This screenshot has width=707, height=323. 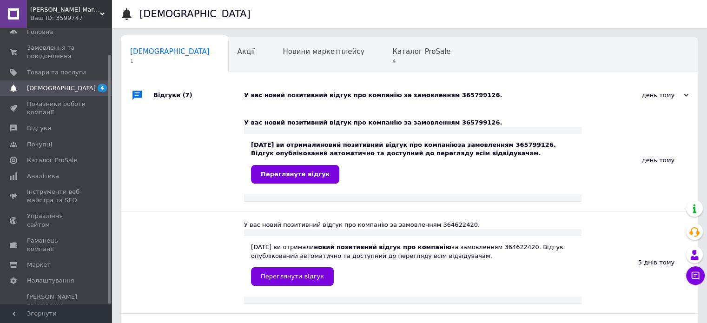 What do you see at coordinates (51, 281) in the screenshot?
I see `span: Налаштування` at bounding box center [51, 281].